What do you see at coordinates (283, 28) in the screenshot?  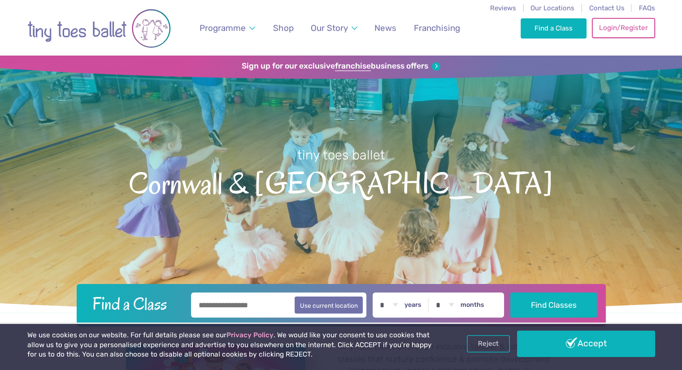 I see `a: Shop` at bounding box center [283, 28].